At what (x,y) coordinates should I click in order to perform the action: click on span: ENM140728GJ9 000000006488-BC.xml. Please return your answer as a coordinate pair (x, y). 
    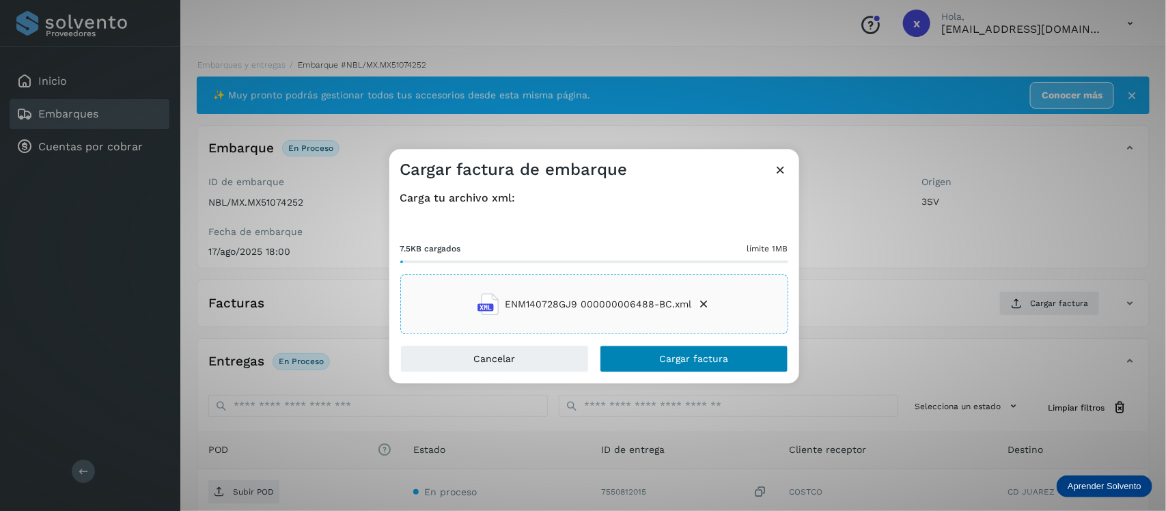
    Looking at the image, I should click on (598, 304).